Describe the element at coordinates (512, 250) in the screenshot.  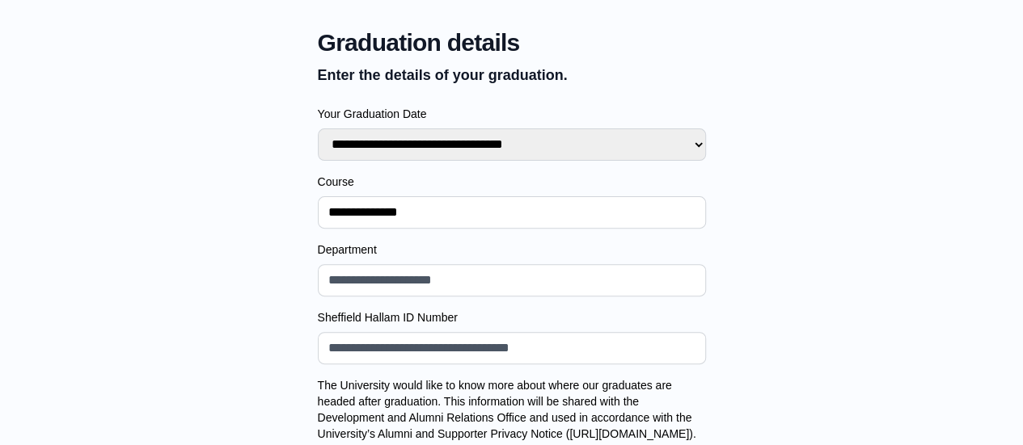
I see `label: Department` at that location.